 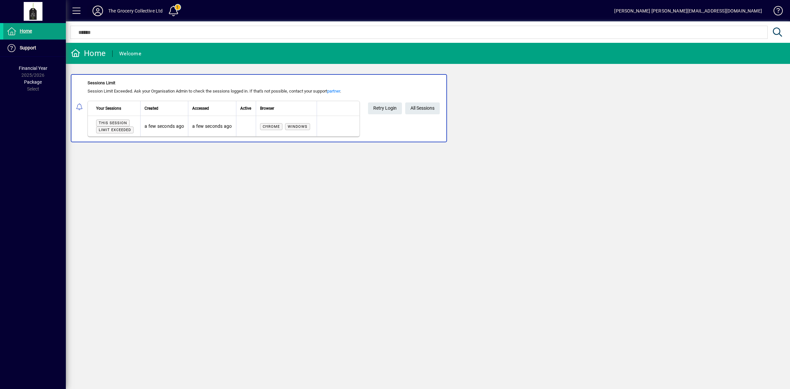 What do you see at coordinates (224, 83) in the screenshot?
I see `div: Sessions Limit` at bounding box center [224, 83].